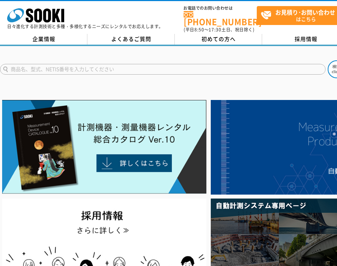  Describe the element at coordinates (218, 39) in the screenshot. I see `a: 初めての方へ` at that location.